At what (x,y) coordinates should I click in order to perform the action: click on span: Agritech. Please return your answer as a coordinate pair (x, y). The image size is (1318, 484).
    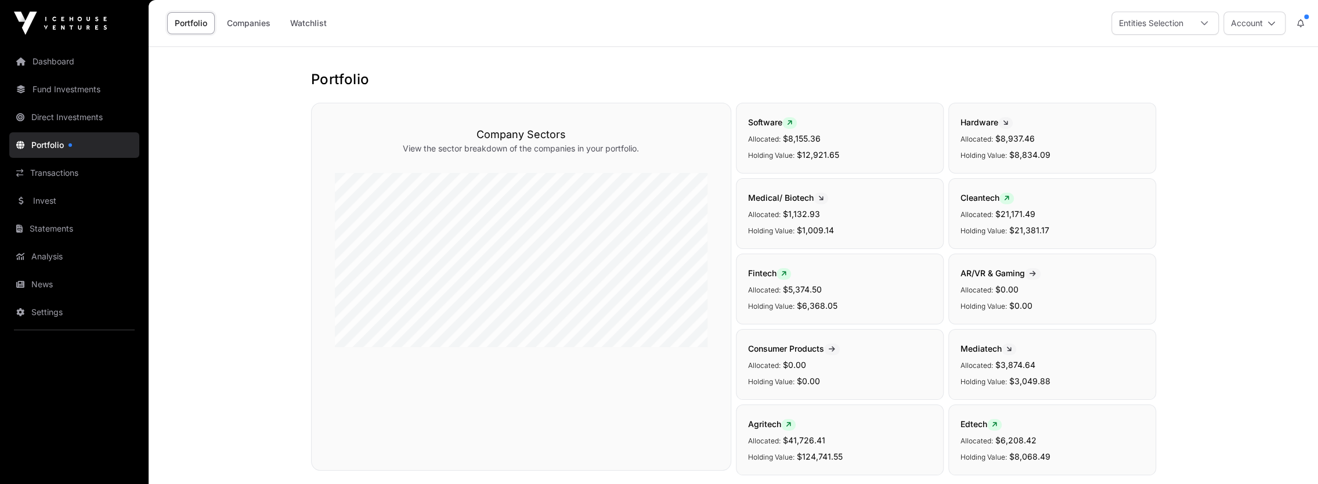
    Looking at the image, I should click on (772, 424).